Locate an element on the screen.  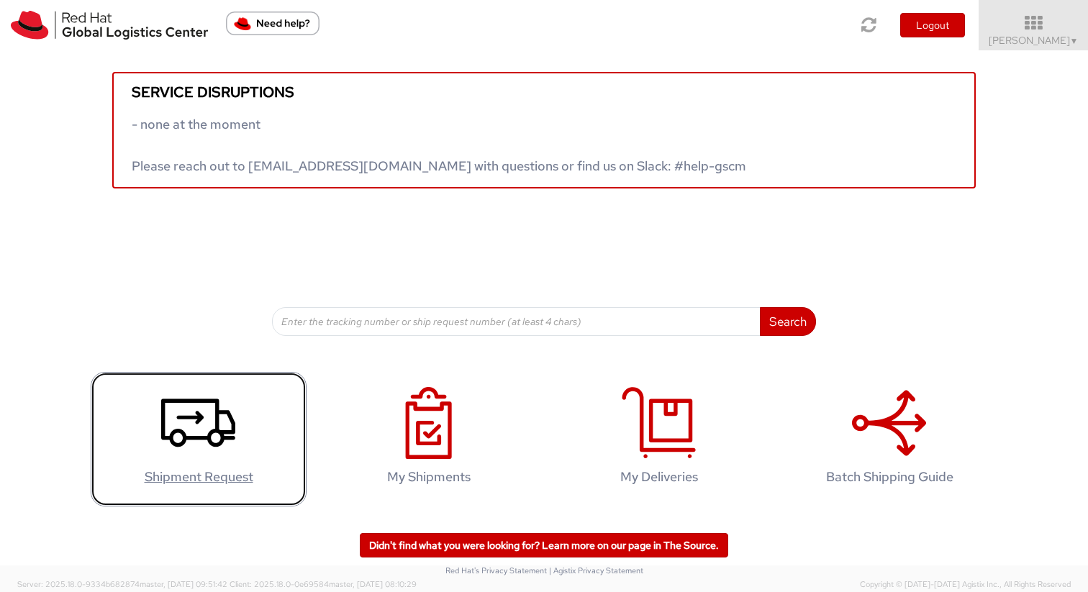
a: Red Hat's Privacy Statement is located at coordinates (496, 571).